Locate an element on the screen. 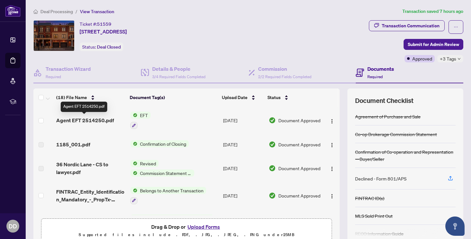 The image size is (471, 239). button: Transaction Communication is located at coordinates (407, 26).